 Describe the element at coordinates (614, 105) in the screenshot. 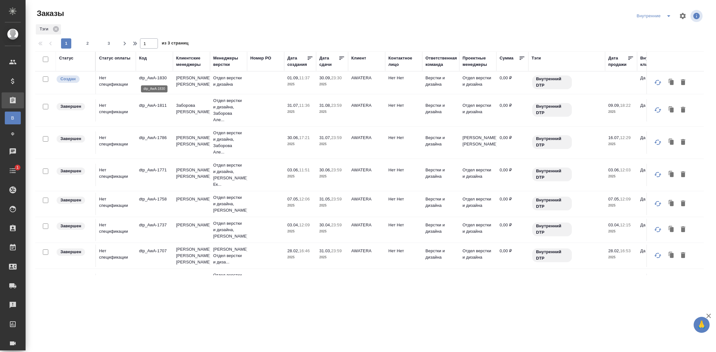

I see `p: 09.09,` at that location.